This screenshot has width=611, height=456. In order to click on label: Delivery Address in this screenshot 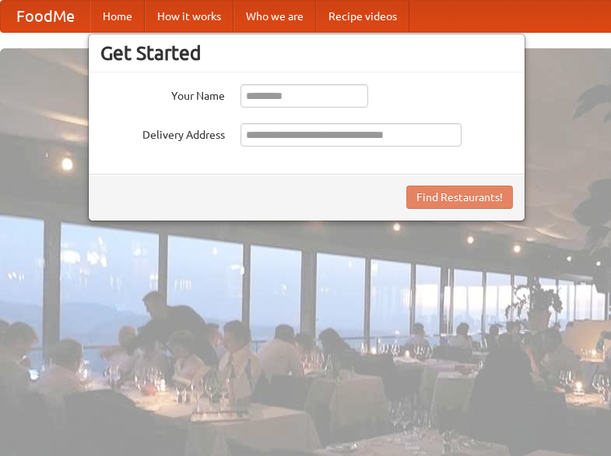, I will do `click(163, 132)`.